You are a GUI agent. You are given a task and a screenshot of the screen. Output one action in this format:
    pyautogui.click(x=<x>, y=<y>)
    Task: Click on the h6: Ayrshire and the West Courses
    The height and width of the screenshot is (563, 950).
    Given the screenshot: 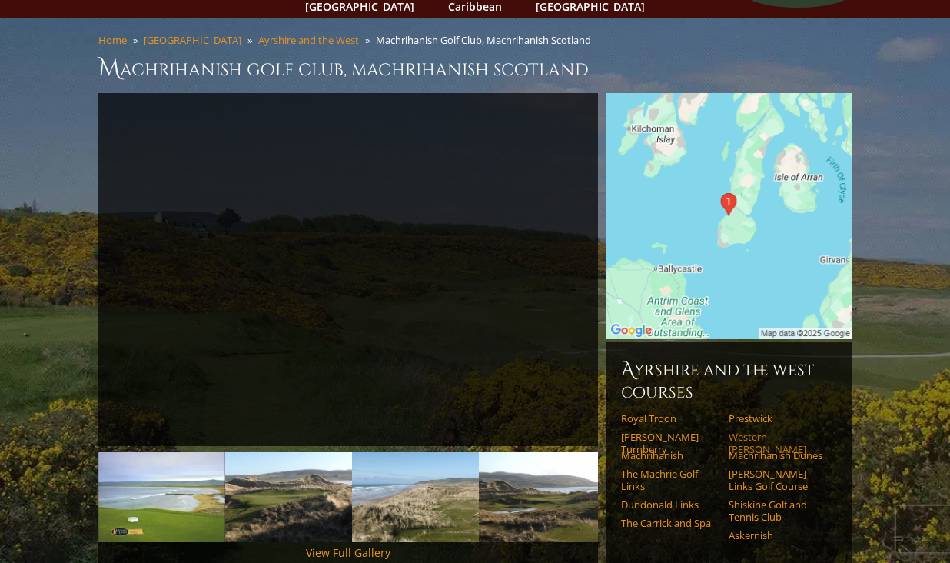 What is the action you would take?
    pyautogui.click(x=728, y=380)
    